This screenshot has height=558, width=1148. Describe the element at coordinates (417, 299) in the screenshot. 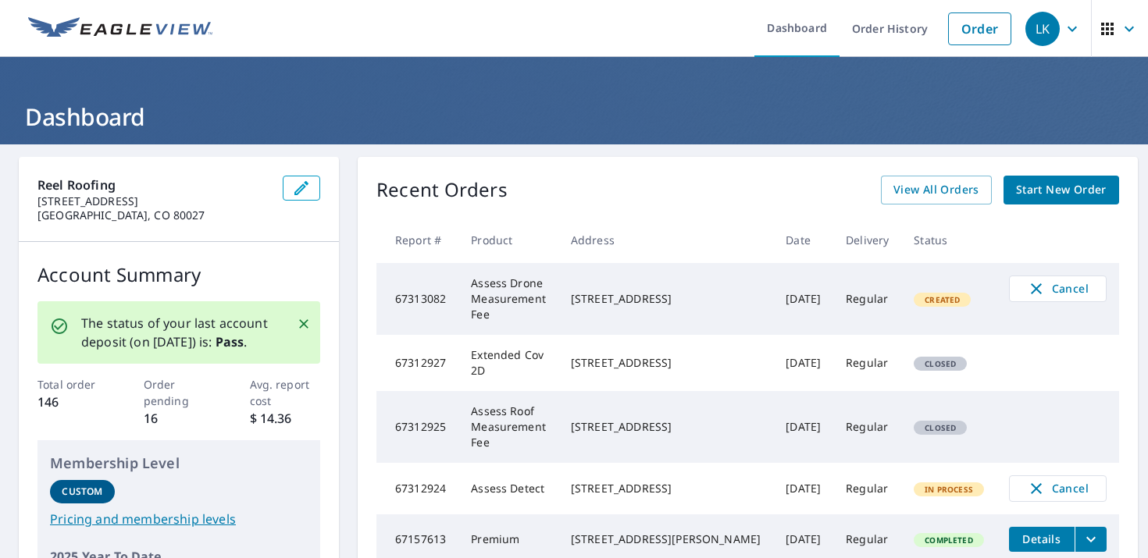

I see `td: 67313082` at that location.